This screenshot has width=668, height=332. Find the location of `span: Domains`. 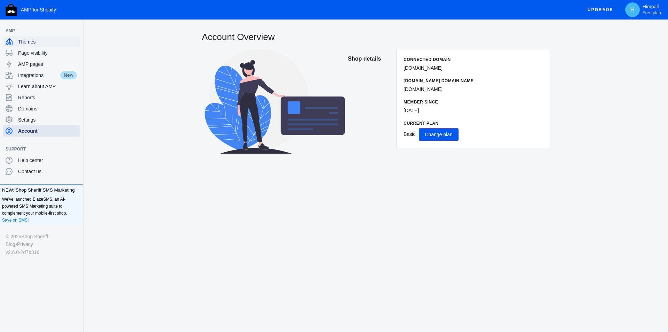

span: Domains is located at coordinates (48, 109).